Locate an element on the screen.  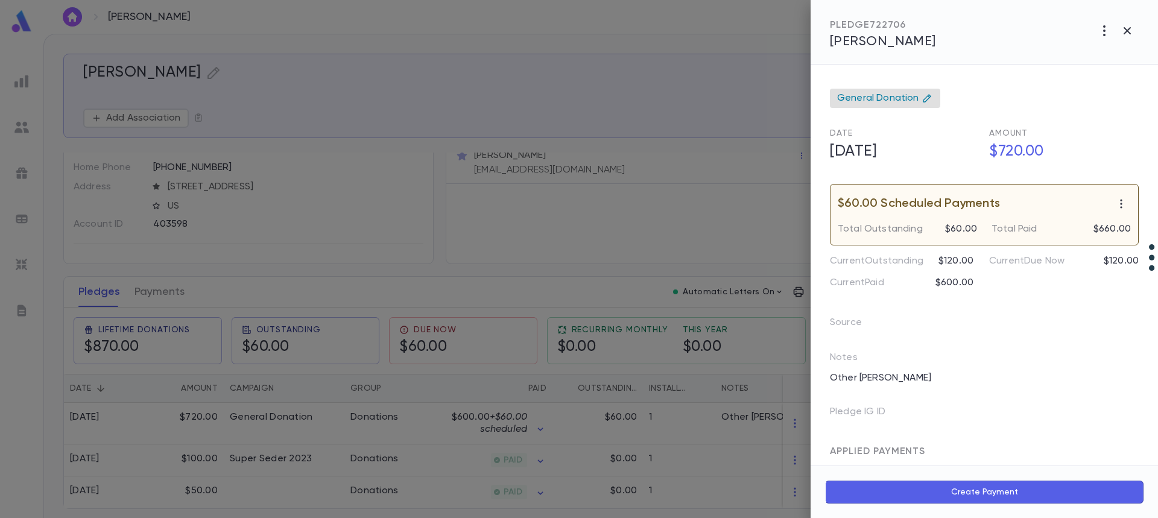
p: Total Paid is located at coordinates (1014, 229).